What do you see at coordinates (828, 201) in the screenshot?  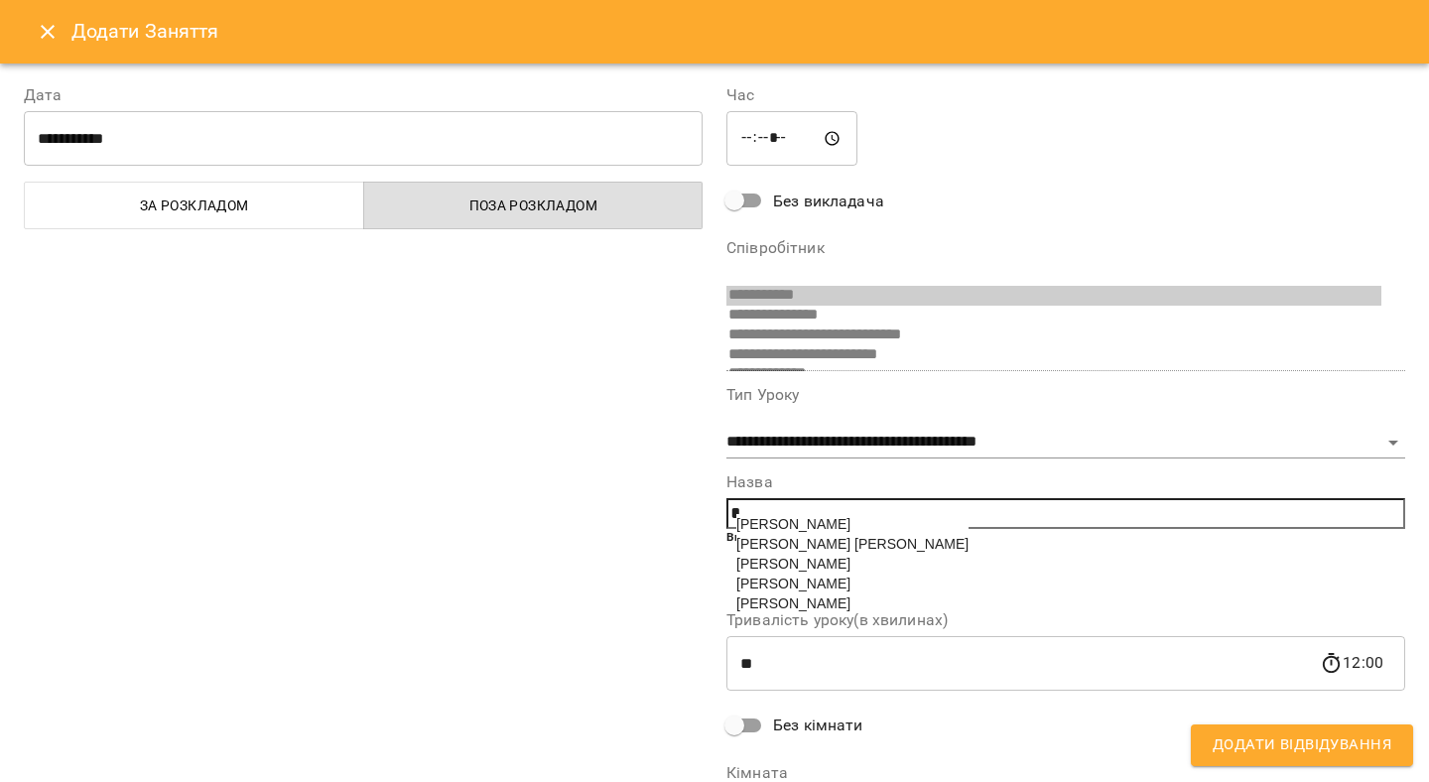 I see `span: Без викладача` at bounding box center [828, 201].